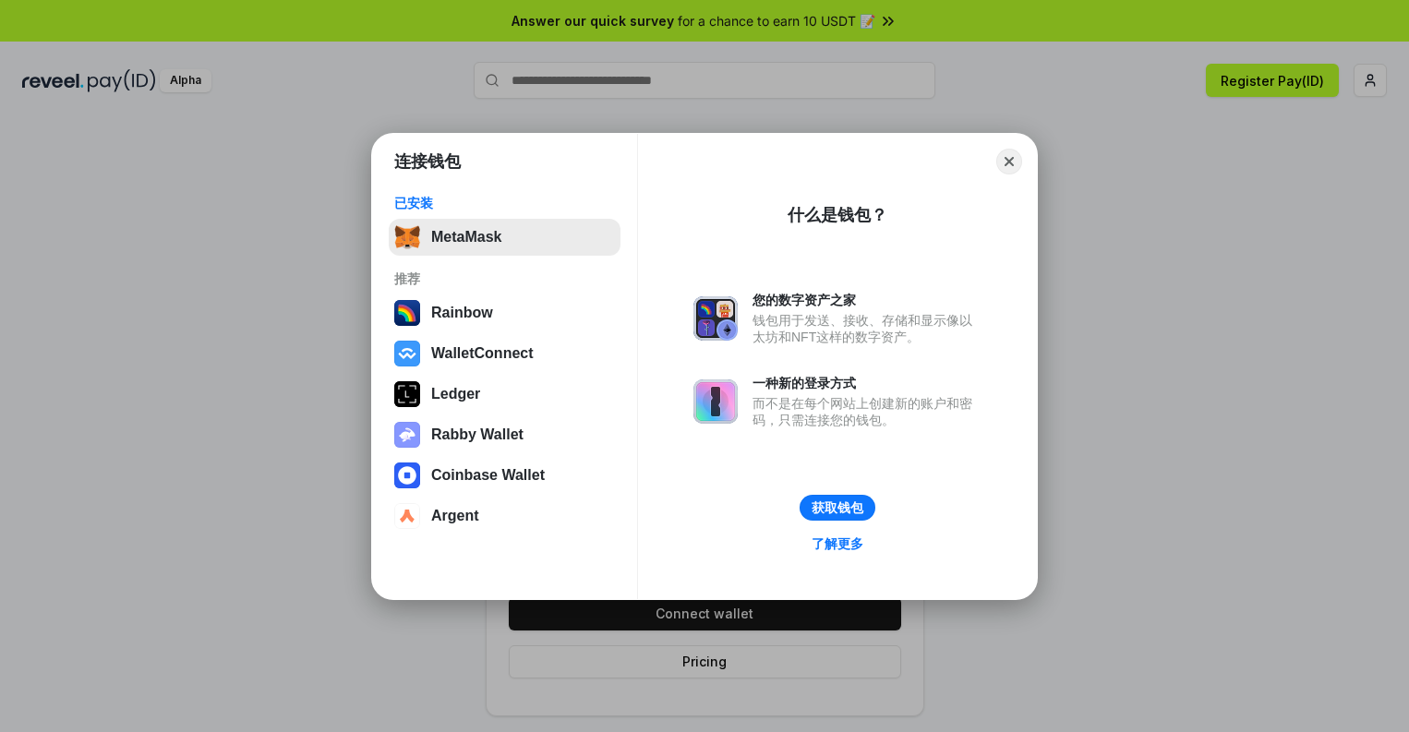 The height and width of the screenshot is (732, 1409). I want to click on button: Argent, so click(504, 516).